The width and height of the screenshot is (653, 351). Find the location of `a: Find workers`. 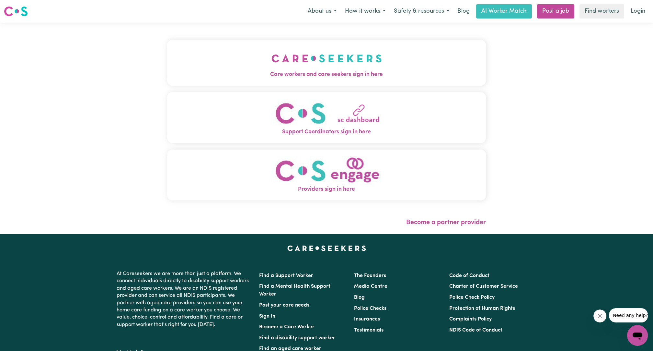

a: Find workers is located at coordinates (602, 11).